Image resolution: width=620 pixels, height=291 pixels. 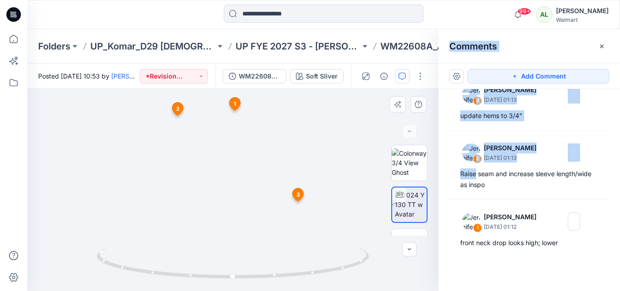 I want to click on button: Details, so click(x=384, y=76).